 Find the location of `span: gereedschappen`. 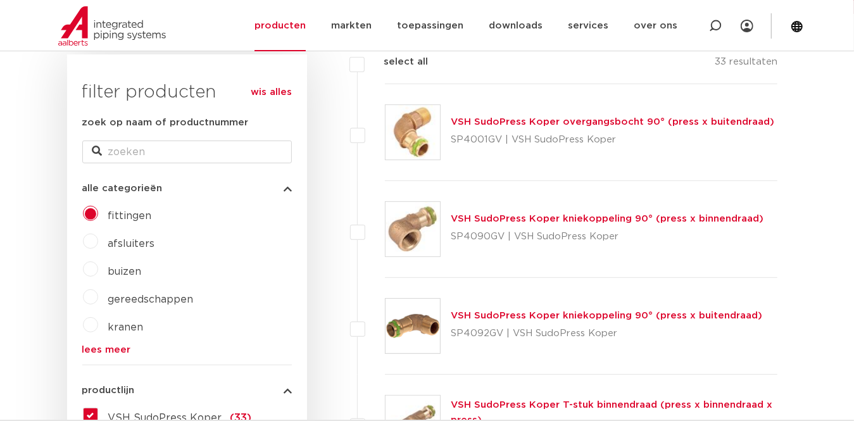

span: gereedschappen is located at coordinates (151, 299).